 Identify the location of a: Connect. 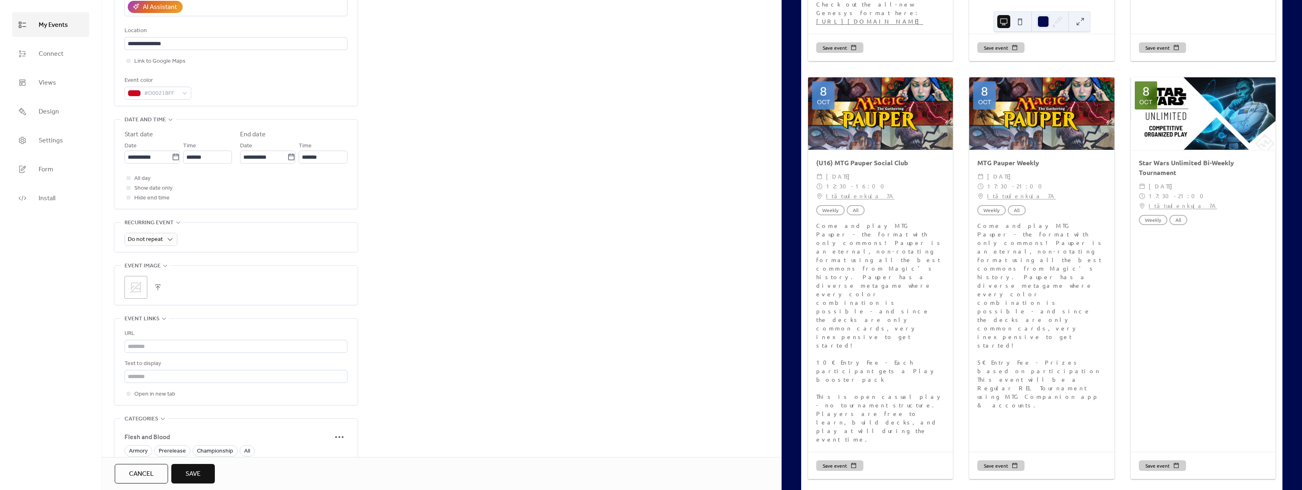
(50, 53).